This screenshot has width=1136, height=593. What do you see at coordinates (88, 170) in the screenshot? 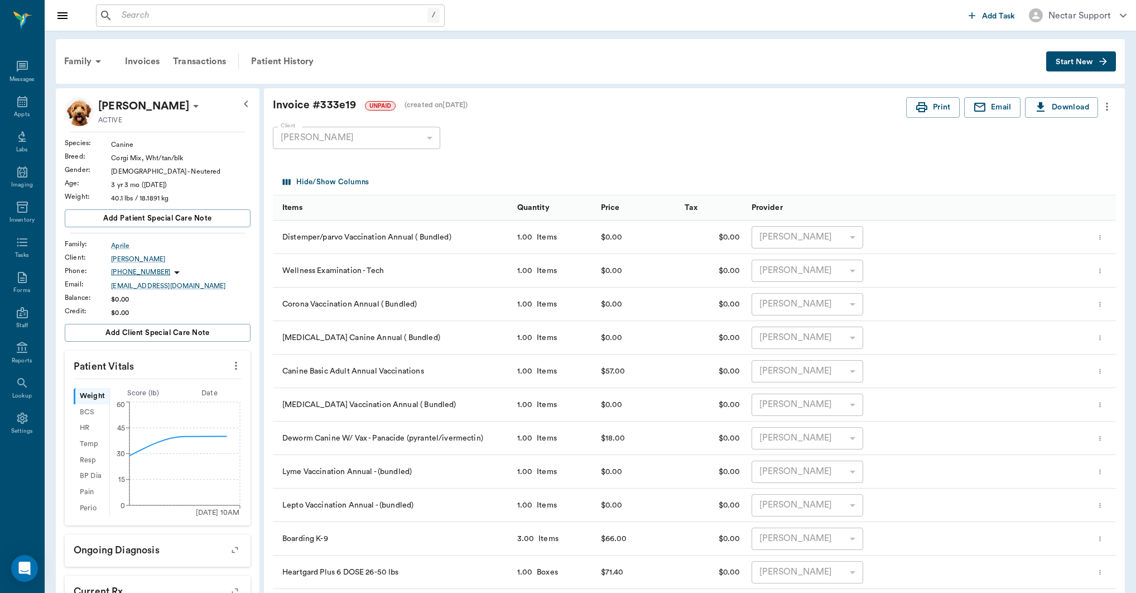
I see `div: Gender :` at bounding box center [88, 170].